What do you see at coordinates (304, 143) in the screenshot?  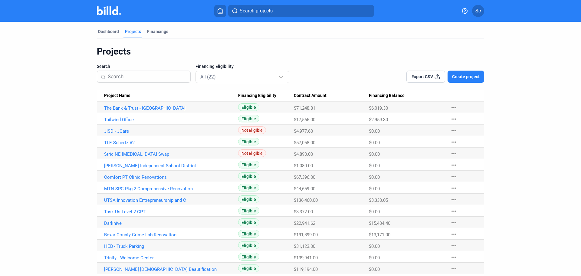 I see `span: $57,058.00` at bounding box center [304, 143].